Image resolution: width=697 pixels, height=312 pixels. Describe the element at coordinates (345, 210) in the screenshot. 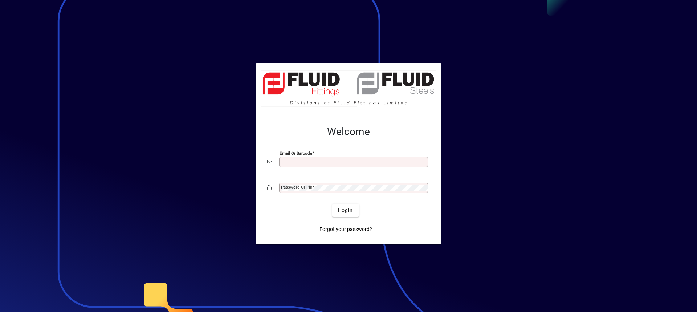

I see `button: Login` at that location.